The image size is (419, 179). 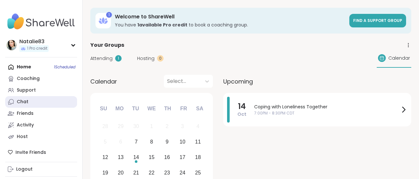 What do you see at coordinates (136, 142) in the screenshot?
I see `div: 7` at bounding box center [136, 142].